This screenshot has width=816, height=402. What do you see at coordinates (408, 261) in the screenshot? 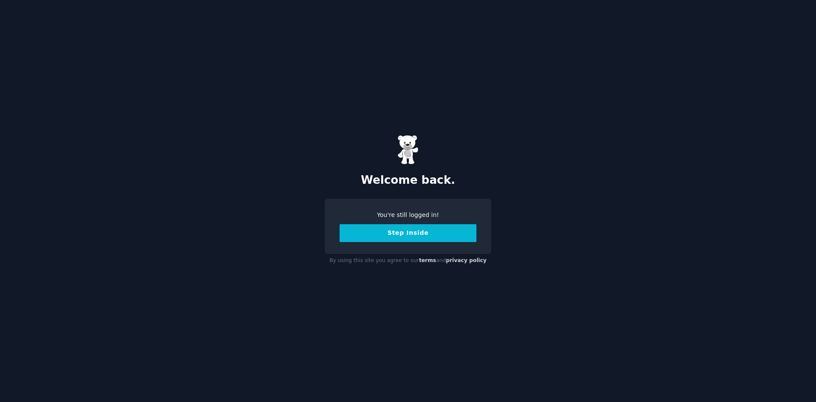
I see `div: By using this site you agree to our and` at bounding box center [408, 261].